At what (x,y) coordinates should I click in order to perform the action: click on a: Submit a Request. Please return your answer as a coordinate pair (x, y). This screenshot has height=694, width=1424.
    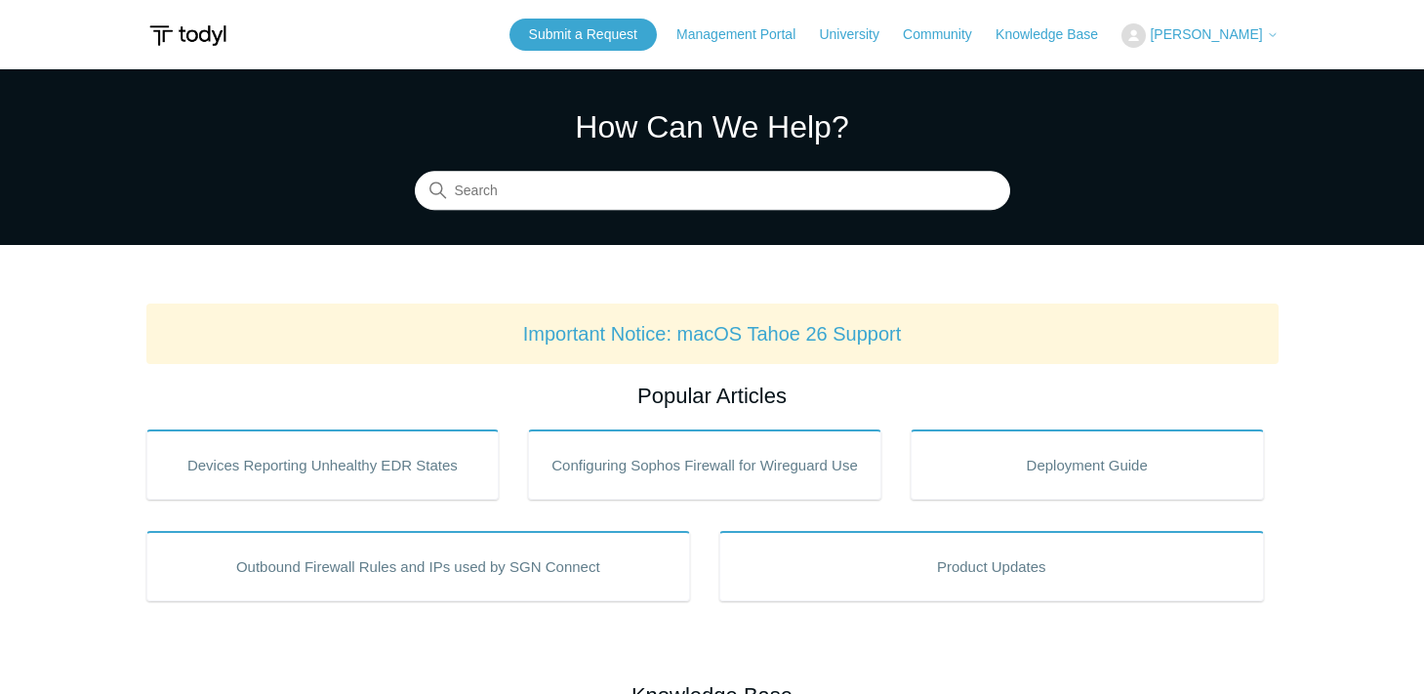
    Looking at the image, I should click on (583, 34).